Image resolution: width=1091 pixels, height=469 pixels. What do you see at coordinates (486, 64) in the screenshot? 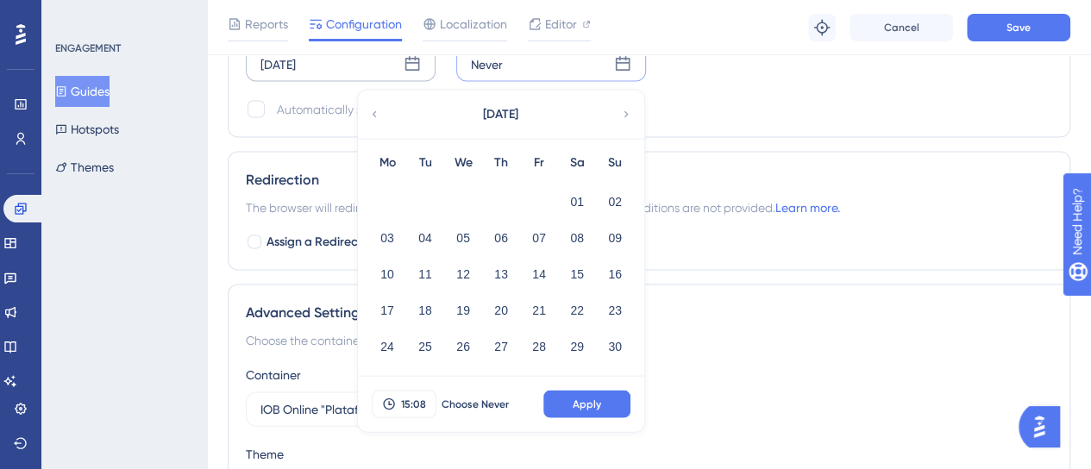
I see `div: Never` at bounding box center [486, 64].